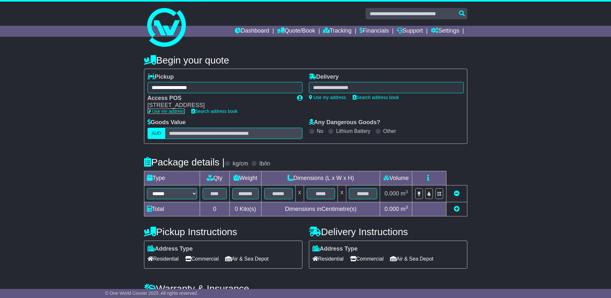 This screenshot has width=611, height=298. I want to click on h4: Pickup Instructions, so click(223, 231).